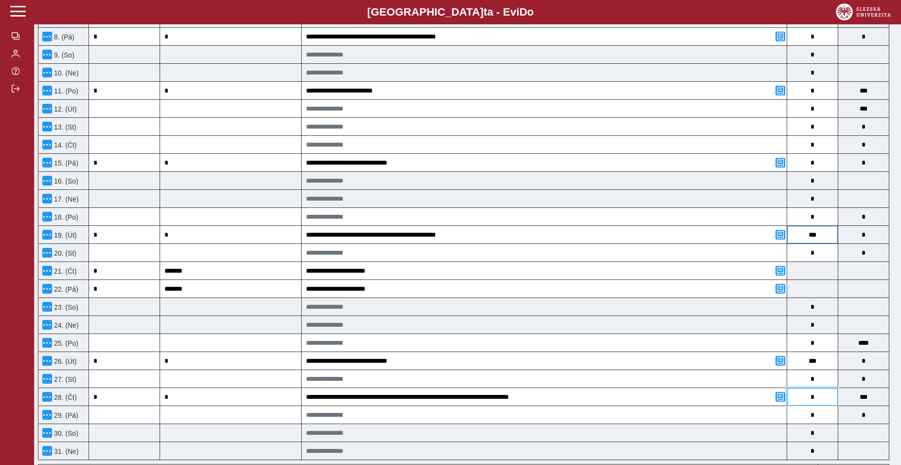 Image resolution: width=901 pixels, height=465 pixels. I want to click on span: 13. (St), so click(64, 127).